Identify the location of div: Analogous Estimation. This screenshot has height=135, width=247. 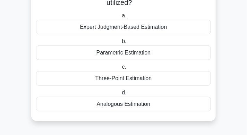
(124, 104).